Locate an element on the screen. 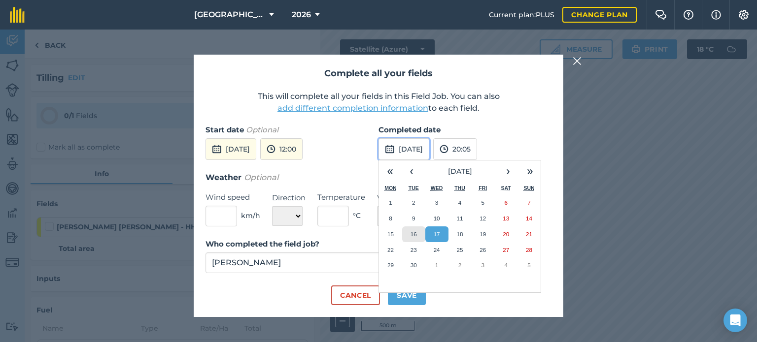 The width and height of the screenshot is (757, 342). abbr: 3 September 2025 is located at coordinates (437, 203).